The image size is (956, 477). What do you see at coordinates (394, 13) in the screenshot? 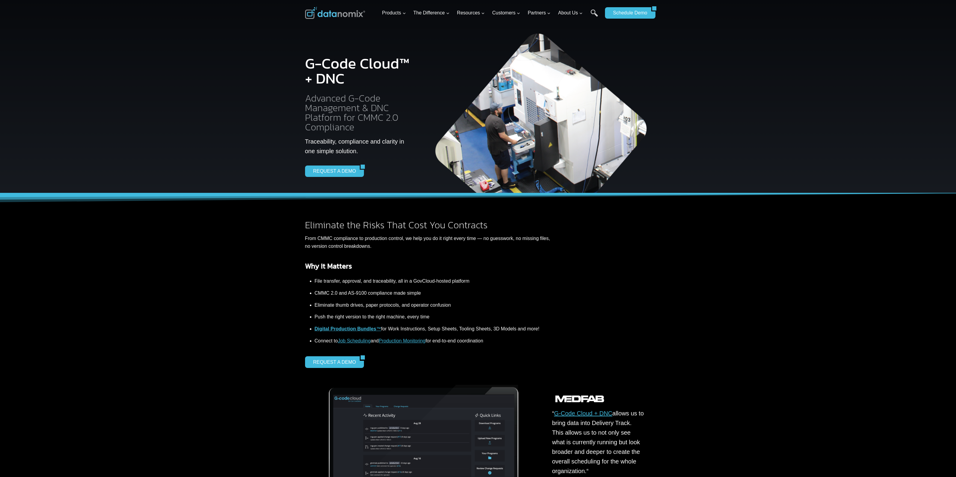
I see `span: Products` at bounding box center [394, 13].